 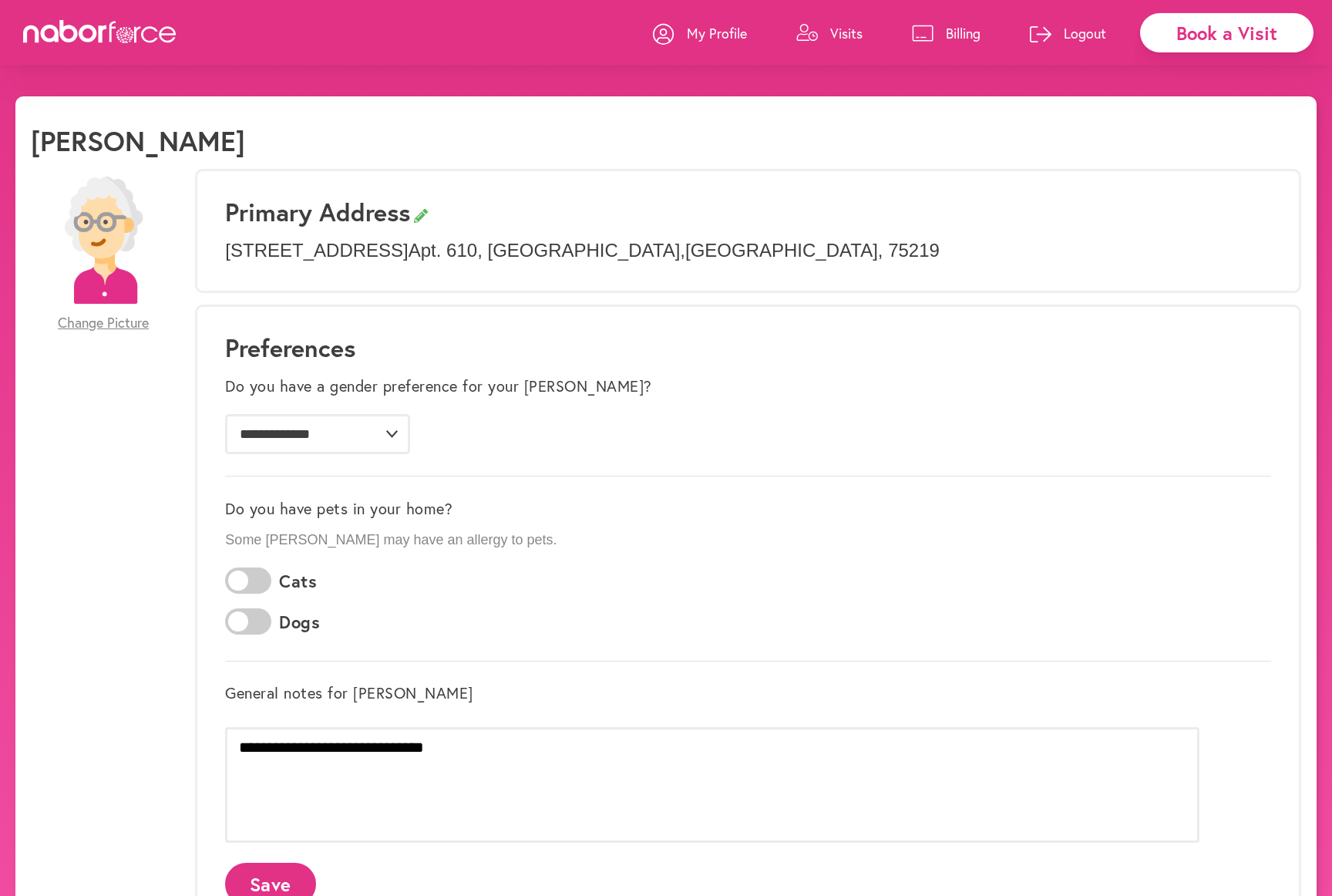 What do you see at coordinates (297, 582) in the screenshot?
I see `label: Cats` at bounding box center [297, 582].